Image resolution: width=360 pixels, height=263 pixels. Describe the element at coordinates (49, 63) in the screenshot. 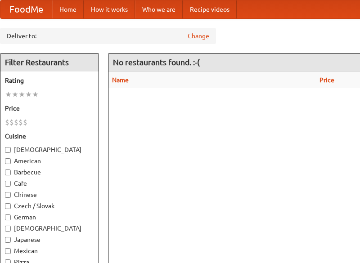

I see `h4: Filter Restaurants` at that location.